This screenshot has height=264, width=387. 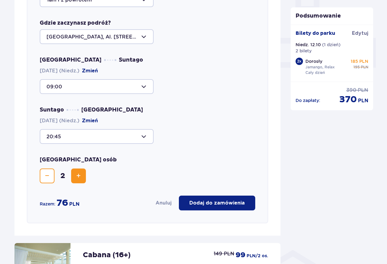 I want to click on p: Dodaj do zamówienia, so click(x=217, y=203).